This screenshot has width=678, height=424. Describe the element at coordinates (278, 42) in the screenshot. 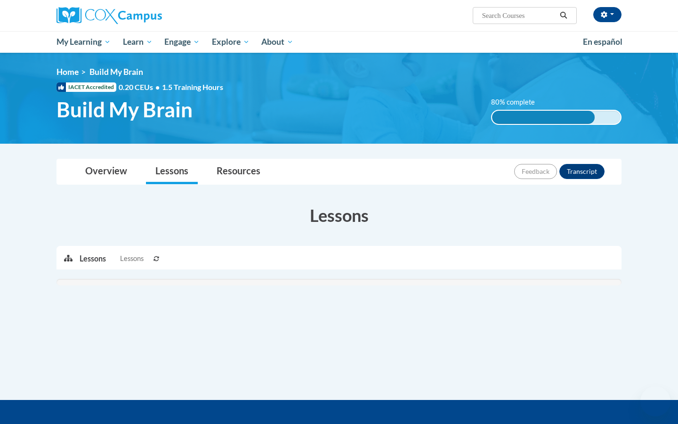

I see `a: About` at that location.